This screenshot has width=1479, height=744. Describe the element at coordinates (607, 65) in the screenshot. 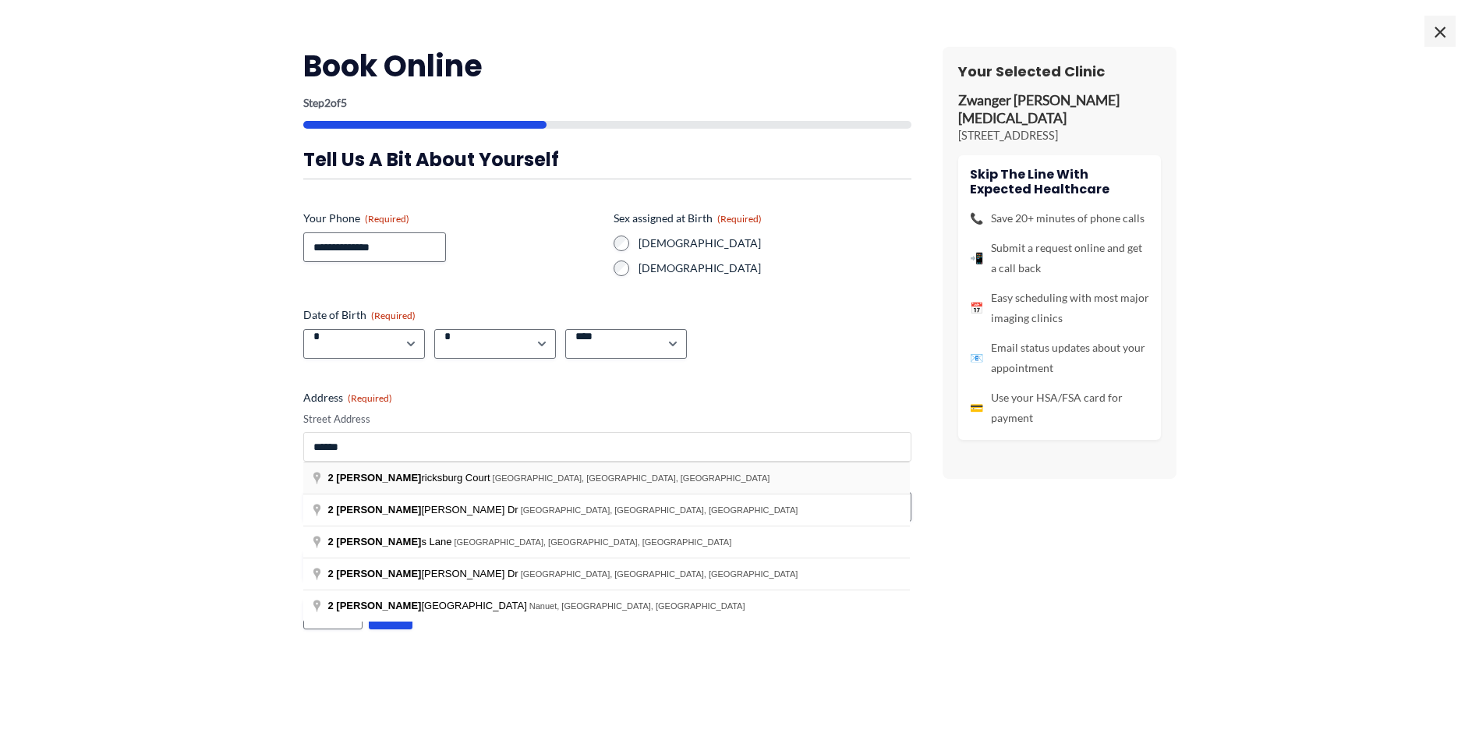

I see `h2: Book Online` at that location.